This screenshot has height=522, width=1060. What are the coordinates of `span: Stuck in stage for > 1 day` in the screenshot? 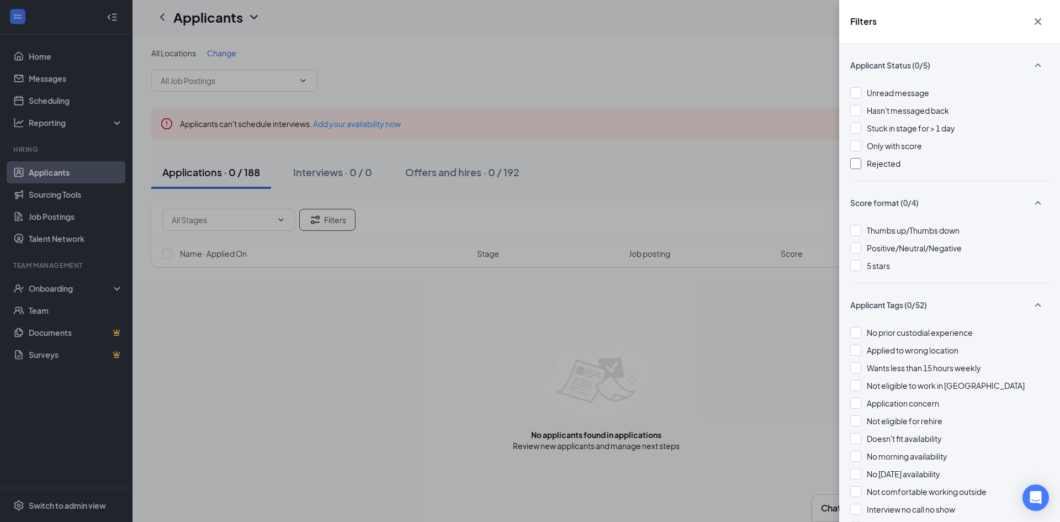 It's located at (911, 128).